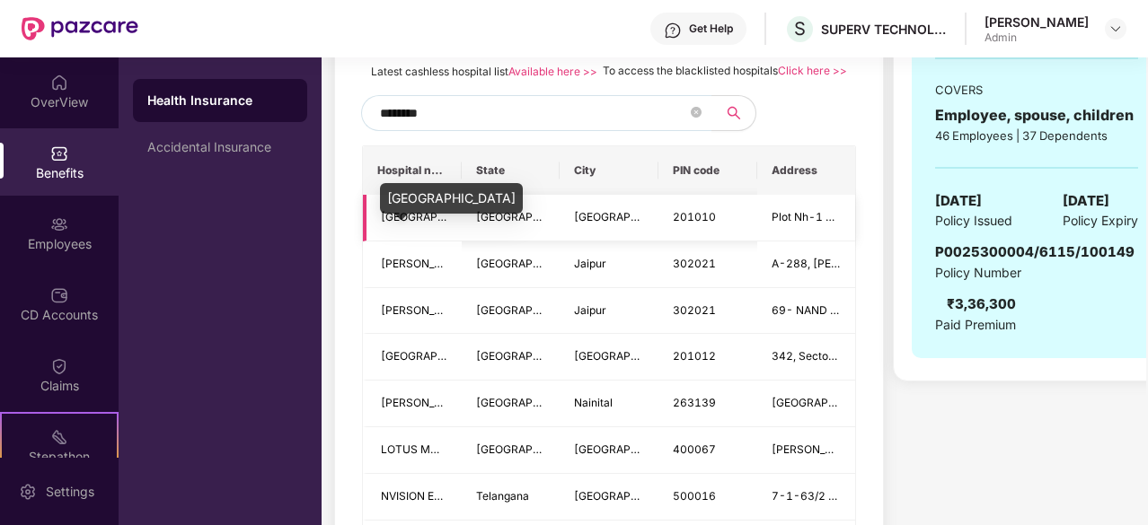  What do you see at coordinates (412, 171) in the screenshot?
I see `span: Hospital name` at bounding box center [412, 171].